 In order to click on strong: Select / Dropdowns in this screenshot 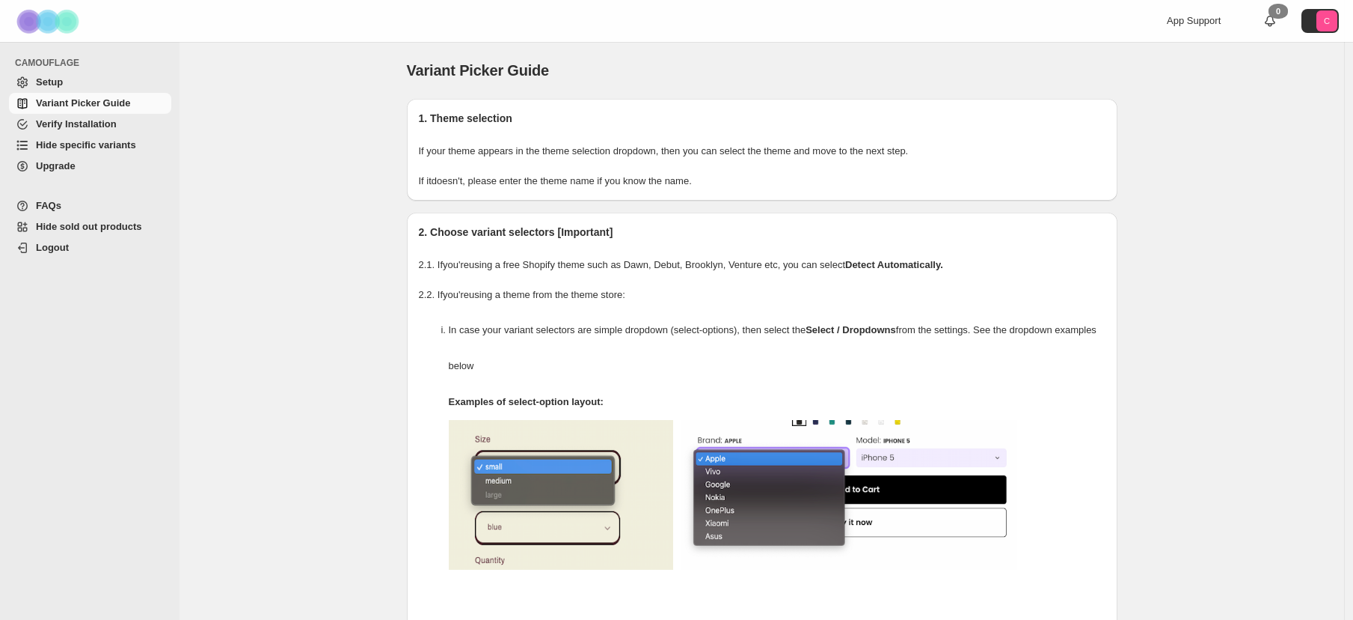, I will do `click(851, 329)`.